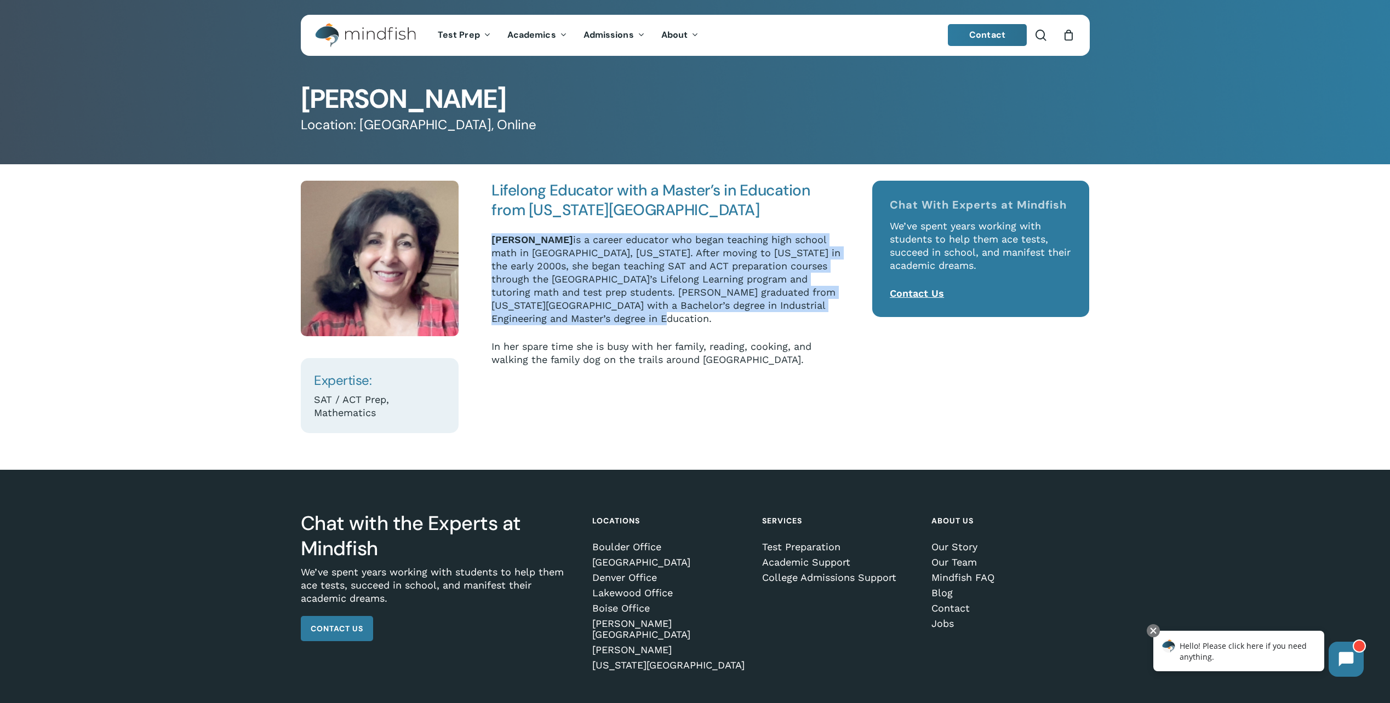 This screenshot has height=703, width=1390. What do you see at coordinates (669, 578) in the screenshot?
I see `a: Denver Office` at bounding box center [669, 578].